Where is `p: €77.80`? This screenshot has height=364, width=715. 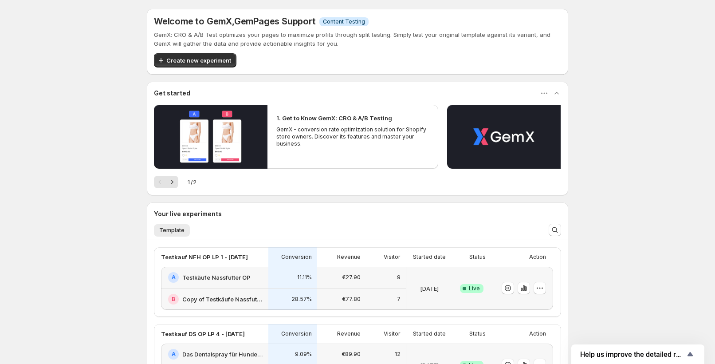
p: €77.80 is located at coordinates (351, 299).